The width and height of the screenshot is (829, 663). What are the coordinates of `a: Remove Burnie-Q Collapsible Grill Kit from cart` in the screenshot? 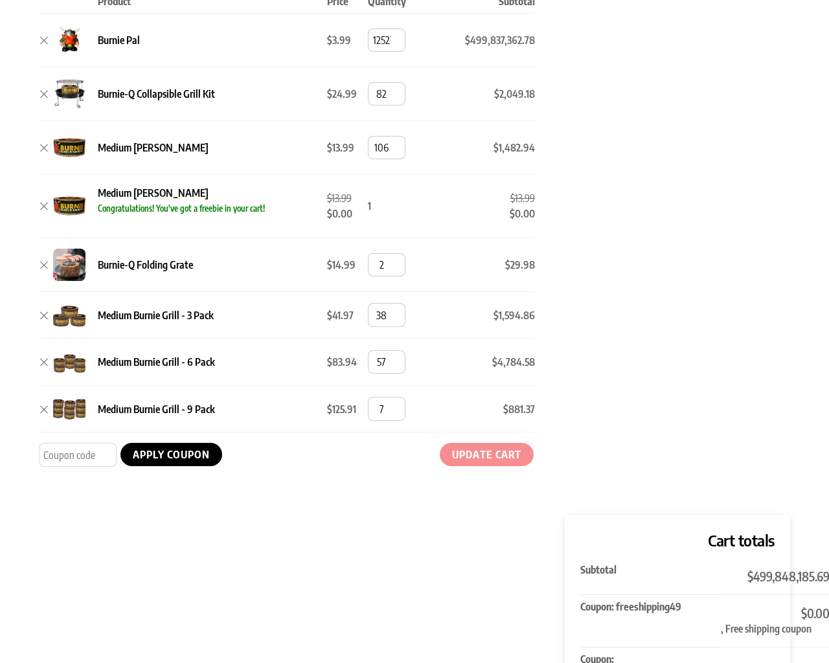 It's located at (44, 94).